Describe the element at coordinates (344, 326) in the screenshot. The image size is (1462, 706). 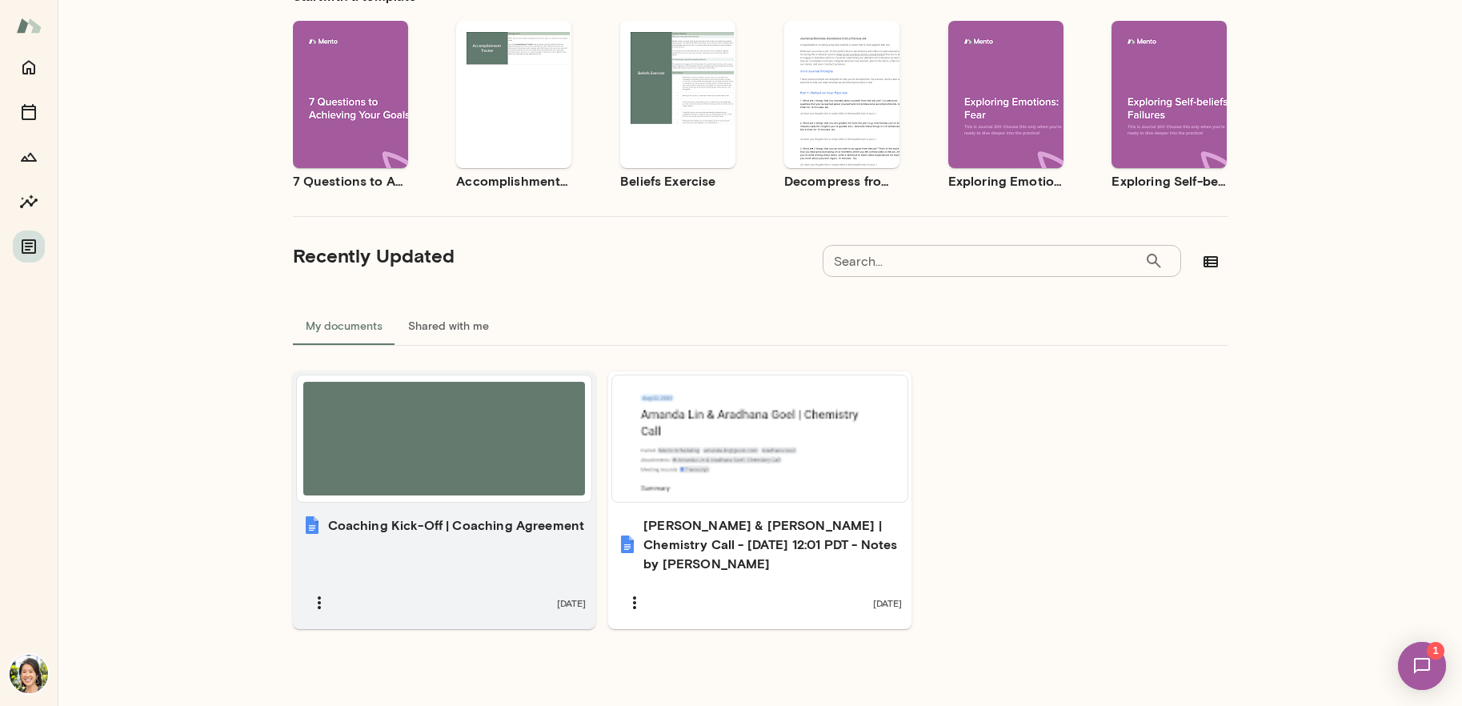
I see `button: My documents` at that location.